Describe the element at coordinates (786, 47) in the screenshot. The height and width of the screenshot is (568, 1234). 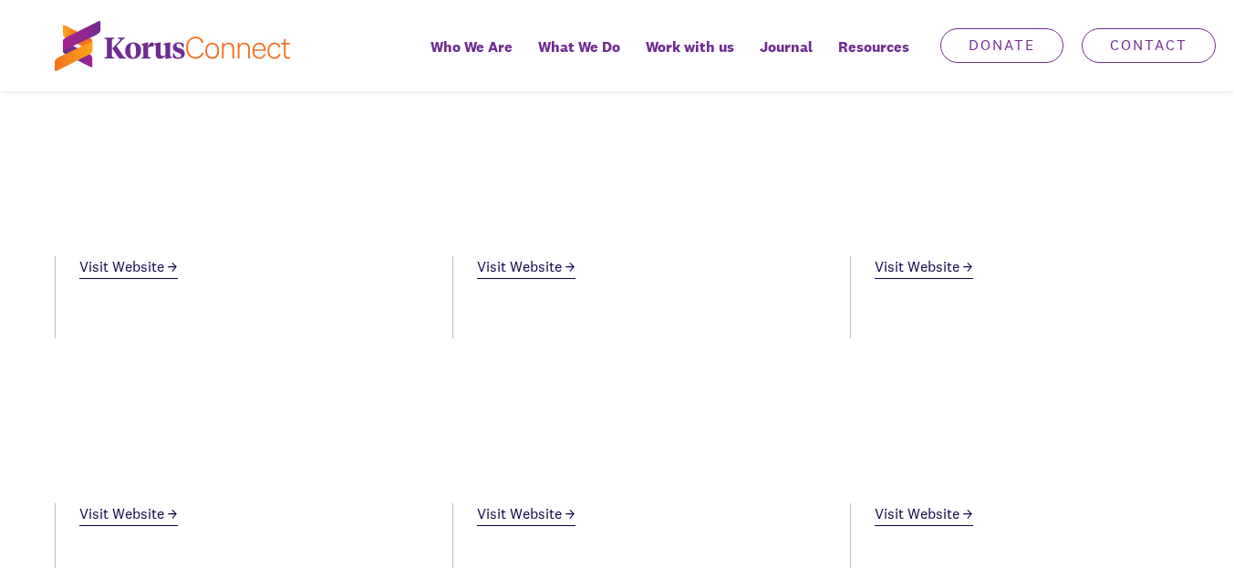
I see `span: Journal` at that location.